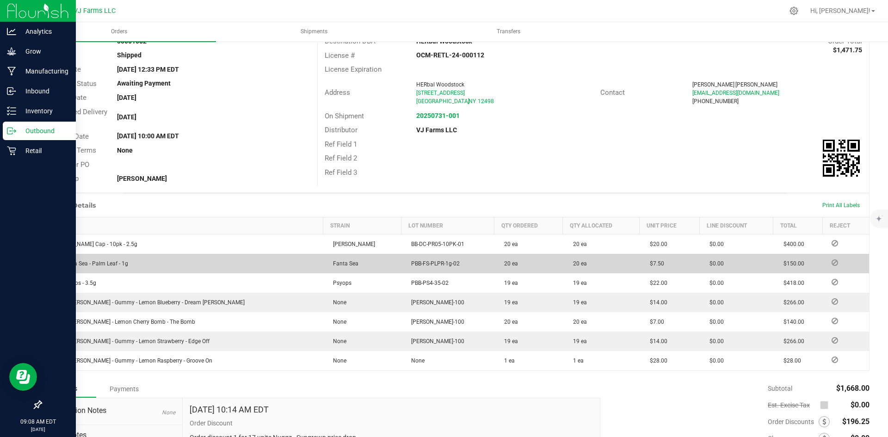 This screenshot has width=888, height=437. I want to click on span: Ref Field 2, so click(341, 158).